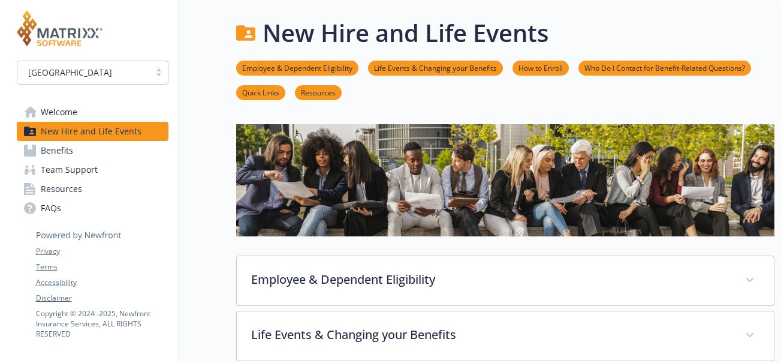 Image resolution: width=781 pixels, height=363 pixels. I want to click on p: Copyright © 2024 - 2025 , Newfront Insurance Services, ALL RIGHTS RESERVED, so click(102, 323).